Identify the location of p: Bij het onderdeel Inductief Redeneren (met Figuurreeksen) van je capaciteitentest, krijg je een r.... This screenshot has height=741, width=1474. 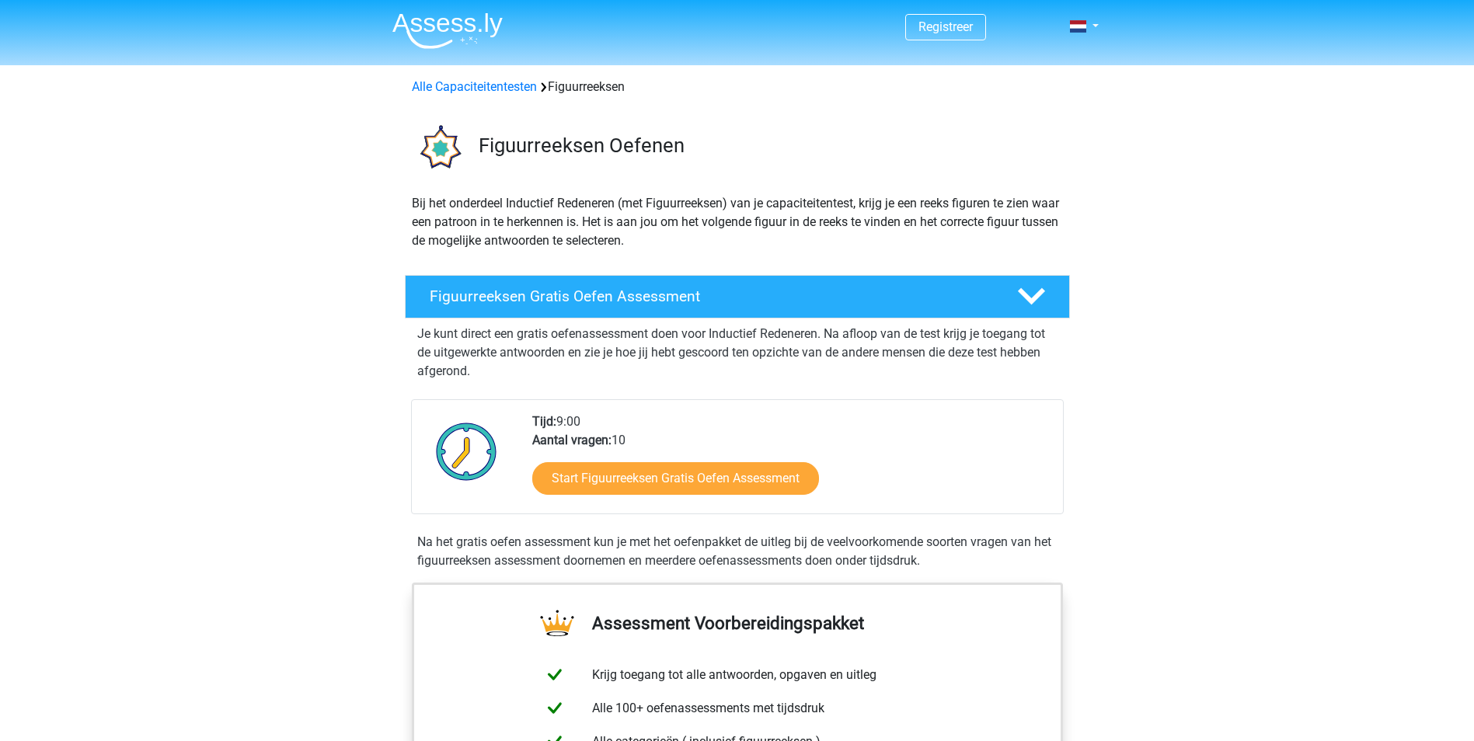
(737, 222).